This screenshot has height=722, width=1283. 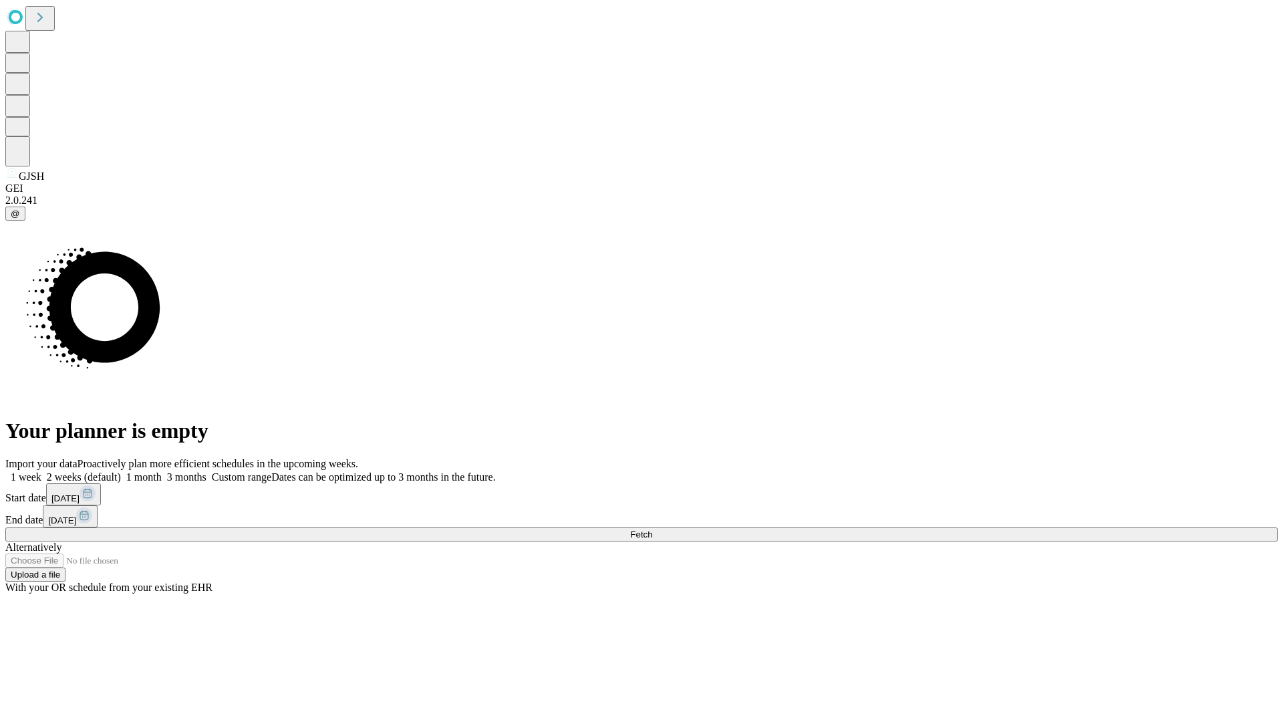 What do you see at coordinates (641, 516) in the screenshot?
I see `div: End date` at bounding box center [641, 516].